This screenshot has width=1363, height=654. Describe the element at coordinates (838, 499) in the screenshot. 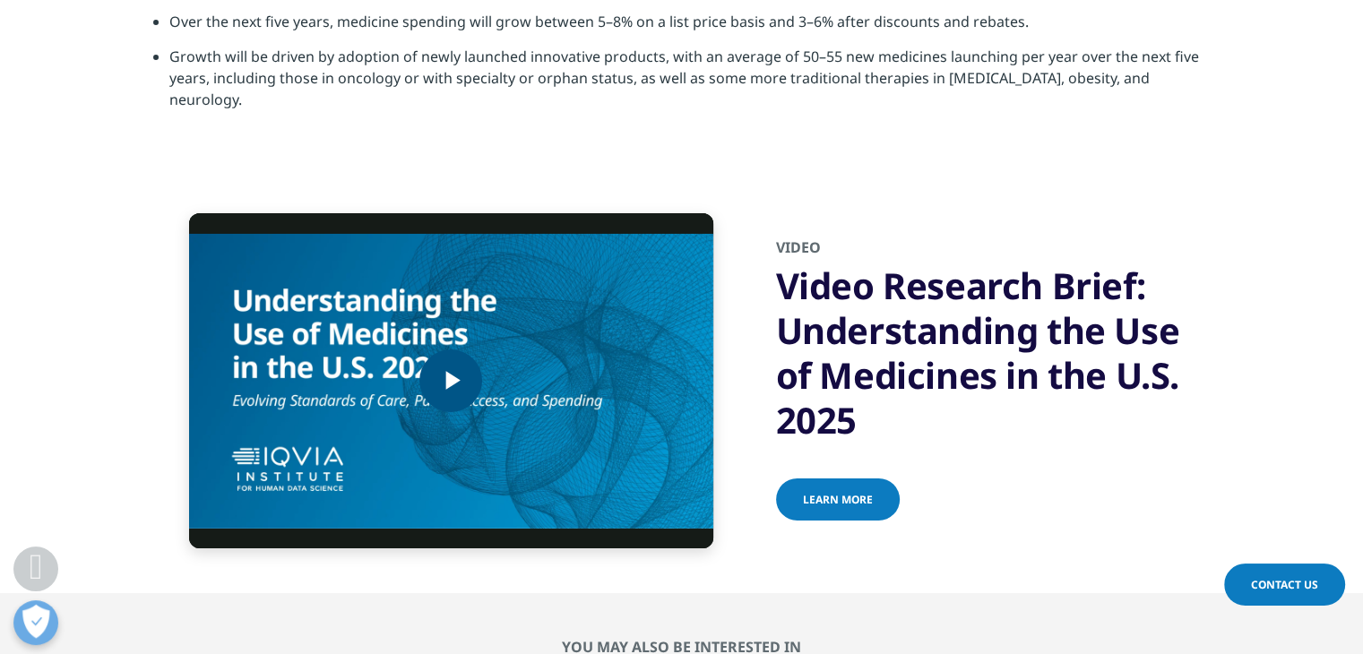

I see `a: Learn more` at that location.